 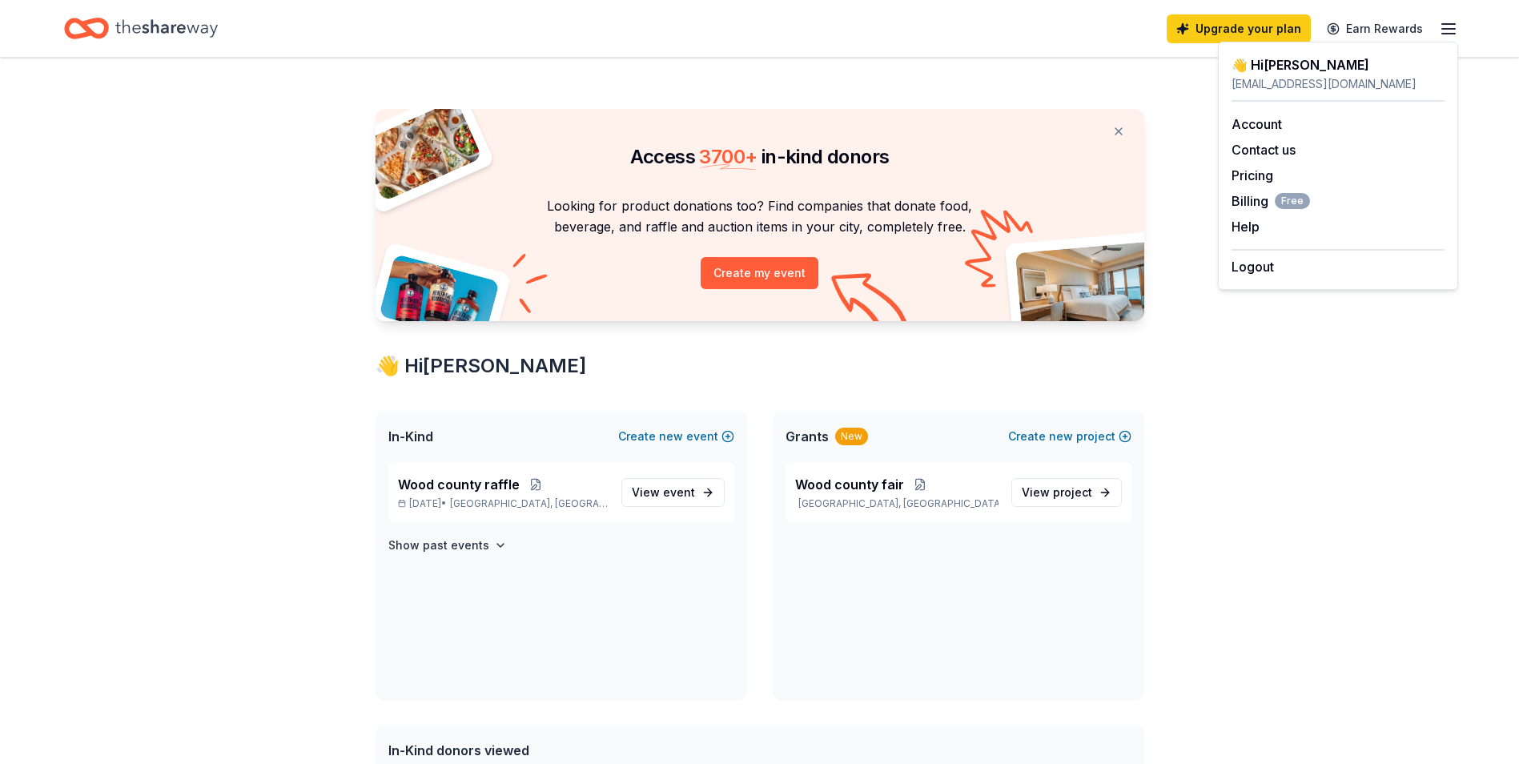 I want to click on div: New, so click(x=851, y=437).